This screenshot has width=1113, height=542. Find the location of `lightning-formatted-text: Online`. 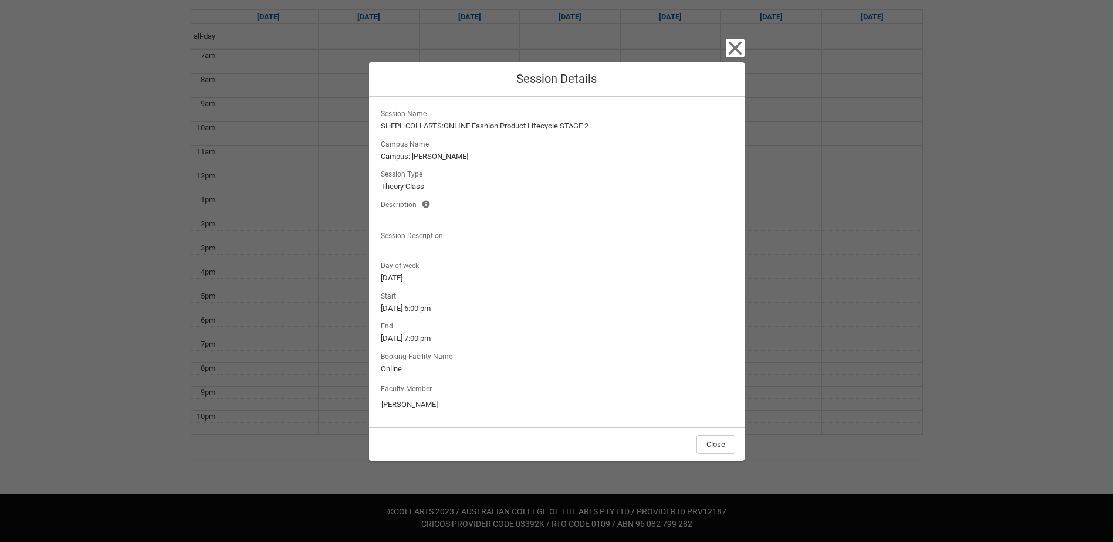

lightning-formatted-text: Online is located at coordinates (557, 369).